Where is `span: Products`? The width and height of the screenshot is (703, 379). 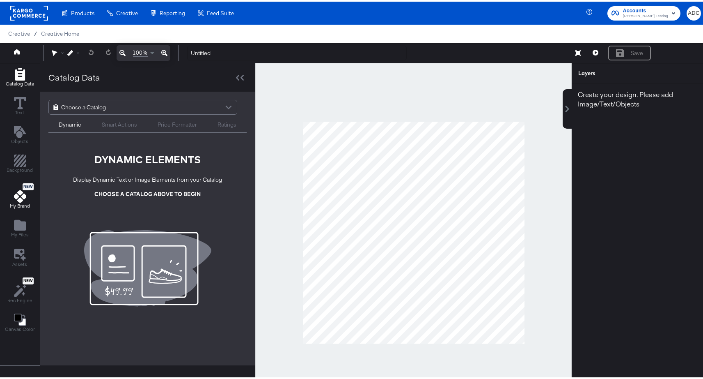
span: Products is located at coordinates (83, 11).